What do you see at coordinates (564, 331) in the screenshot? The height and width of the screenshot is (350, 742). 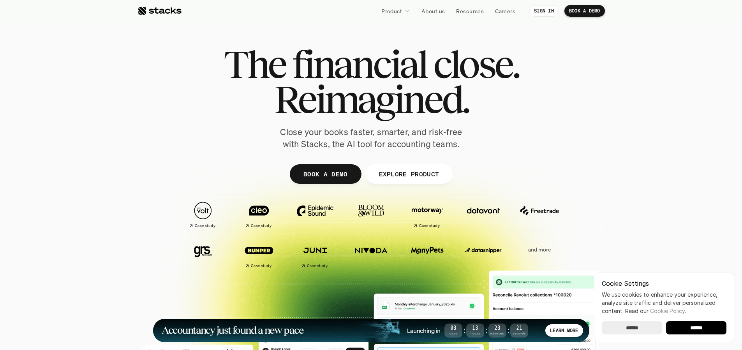 I see `p: LEARN MORE` at bounding box center [564, 331].